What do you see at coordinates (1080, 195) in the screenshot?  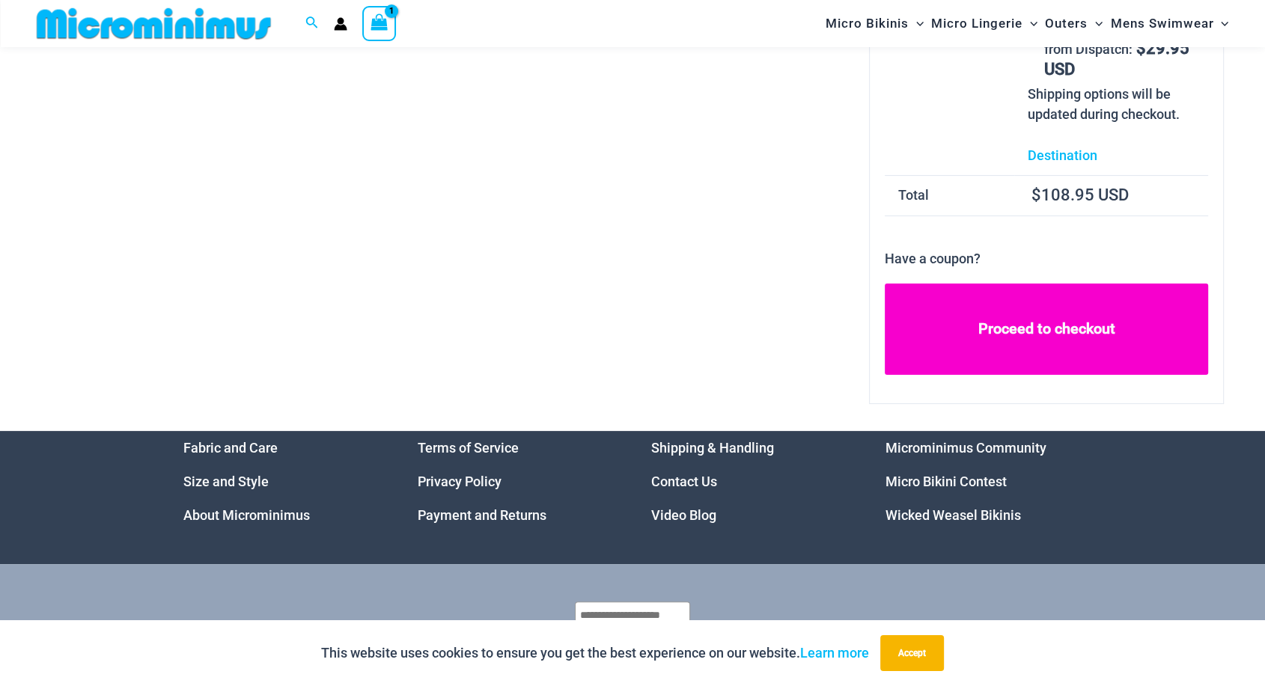 I see `bdi: 108.95 USD` at bounding box center [1080, 195].